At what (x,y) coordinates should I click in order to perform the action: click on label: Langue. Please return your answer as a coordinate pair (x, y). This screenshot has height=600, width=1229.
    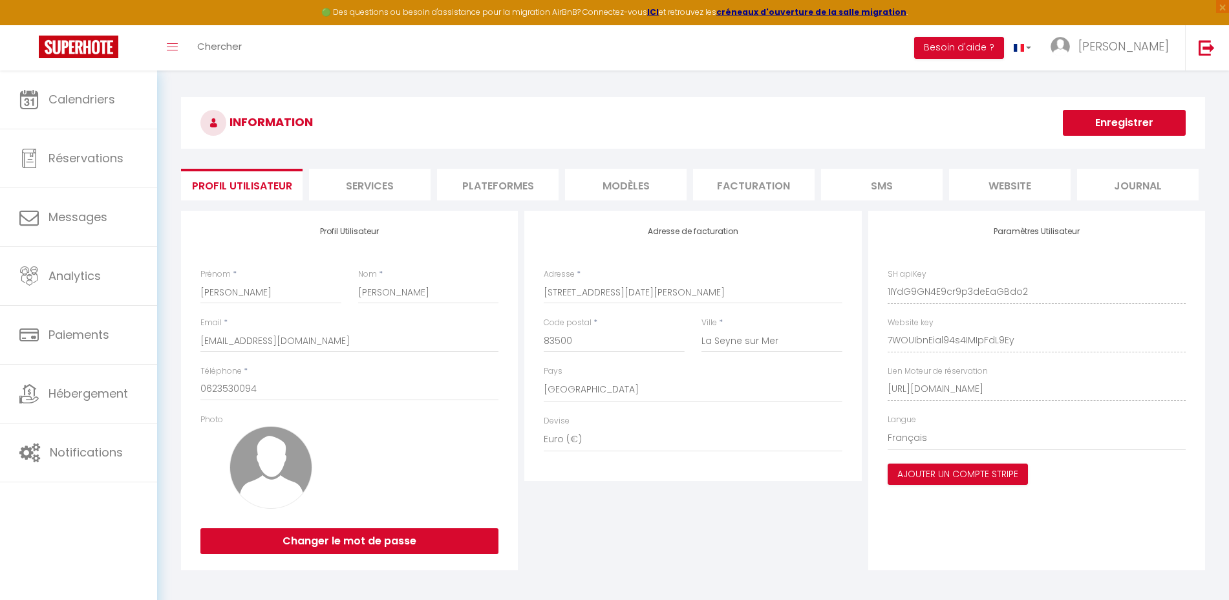
    Looking at the image, I should click on (902, 419).